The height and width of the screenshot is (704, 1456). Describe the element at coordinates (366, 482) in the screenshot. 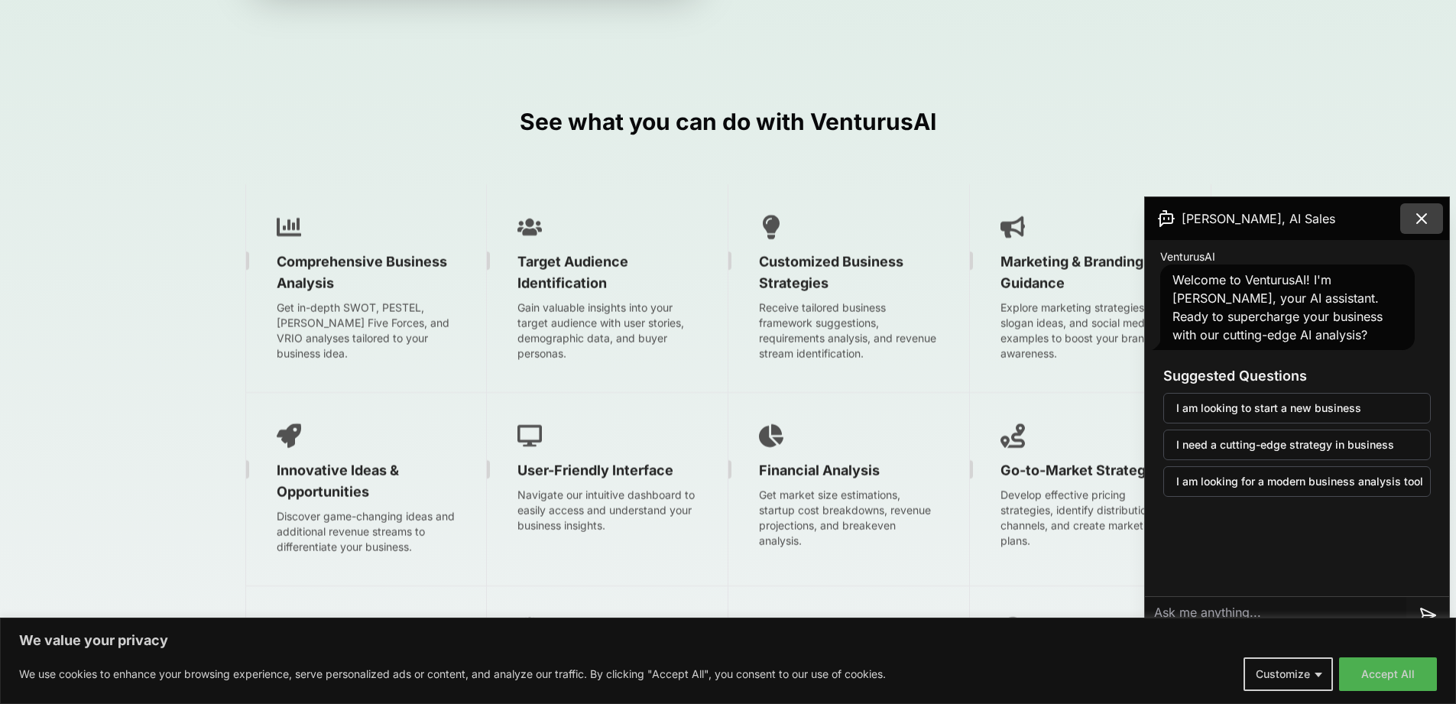

I see `span: Innovative Ideas & Opportunities` at that location.